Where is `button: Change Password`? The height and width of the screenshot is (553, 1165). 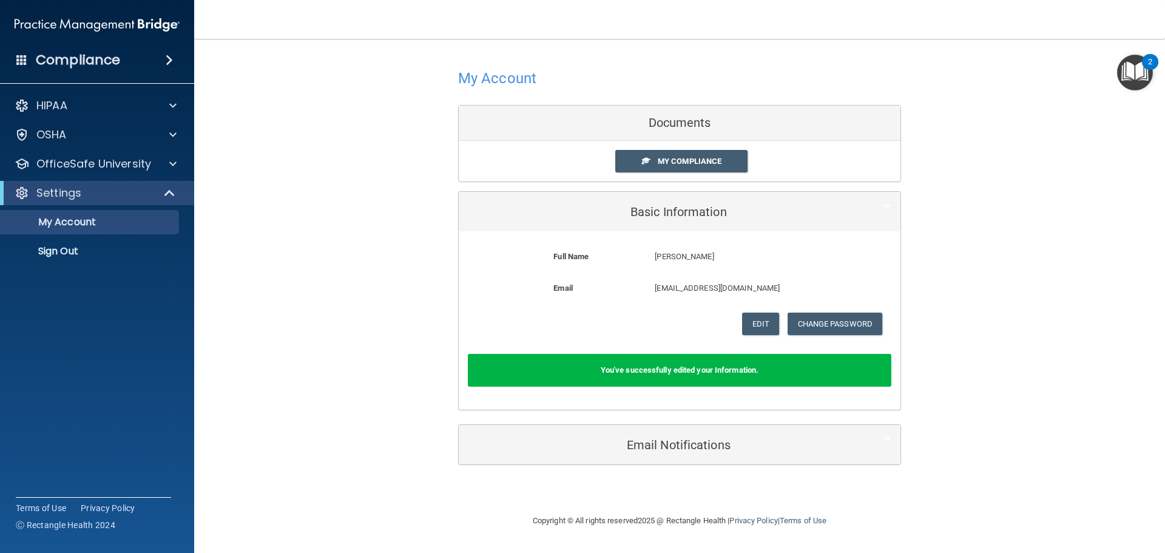 button: Change Password is located at coordinates (835, 323).